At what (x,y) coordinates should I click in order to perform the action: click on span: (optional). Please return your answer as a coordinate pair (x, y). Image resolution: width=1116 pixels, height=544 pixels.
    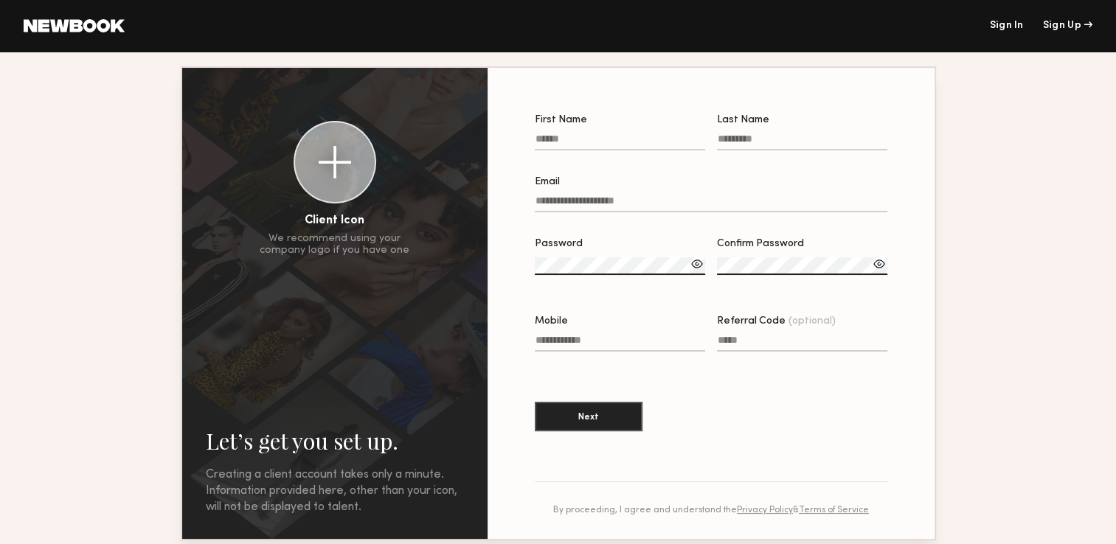
    Looking at the image, I should click on (812, 322).